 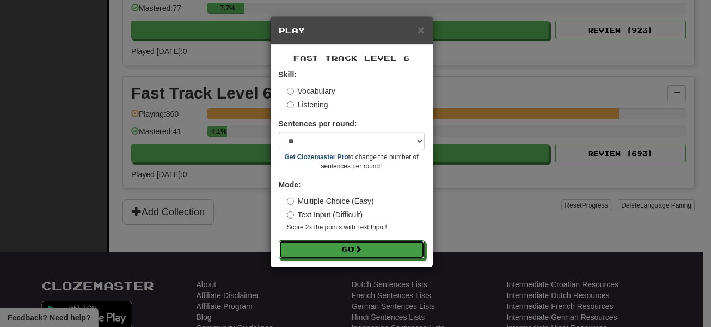 What do you see at coordinates (352, 249) in the screenshot?
I see `button: Go` at bounding box center [352, 249].